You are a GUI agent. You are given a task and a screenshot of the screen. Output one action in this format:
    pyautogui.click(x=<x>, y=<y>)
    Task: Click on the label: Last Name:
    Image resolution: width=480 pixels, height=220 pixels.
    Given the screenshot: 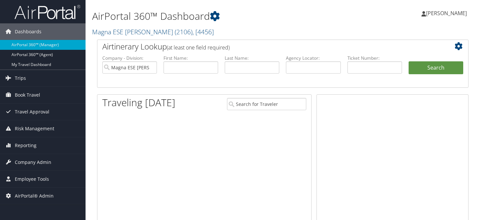 What is the action you would take?
    pyautogui.click(x=252, y=58)
    